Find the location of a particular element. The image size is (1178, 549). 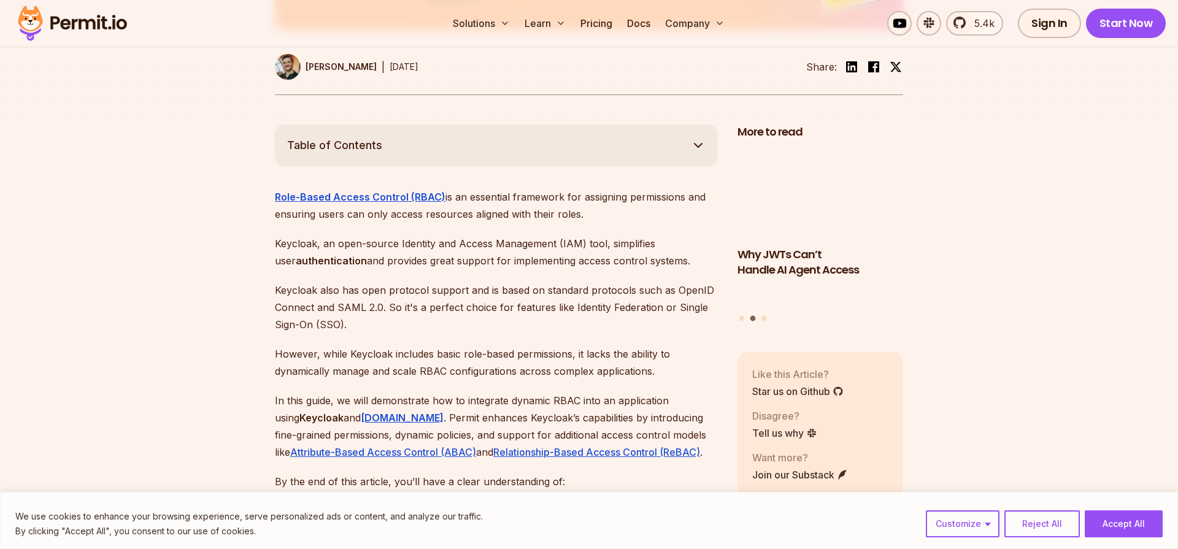

p: In this guide, we will demonstrate how to integrate dynamic RBAC into an application using and . ... is located at coordinates (496, 426).